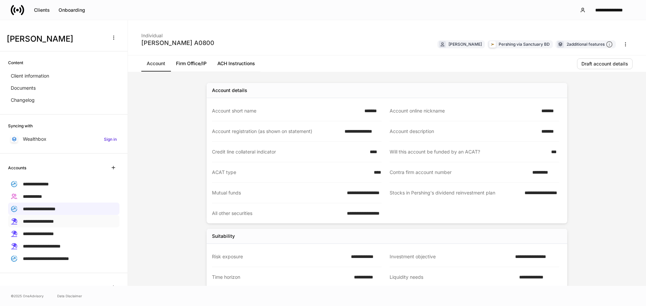 This screenshot has height=306, width=646. I want to click on p: Changelog, so click(23, 100).